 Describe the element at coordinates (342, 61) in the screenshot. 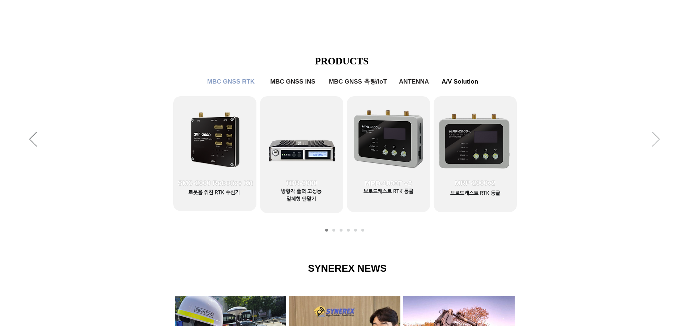

I see `span: PRODUCTS` at that location.